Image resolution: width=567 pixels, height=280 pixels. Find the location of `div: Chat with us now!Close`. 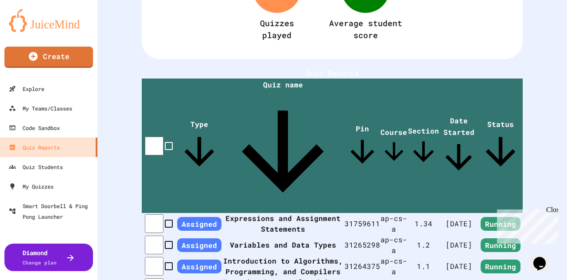

div: Chat with us now!Close is located at coordinates (32, 30).